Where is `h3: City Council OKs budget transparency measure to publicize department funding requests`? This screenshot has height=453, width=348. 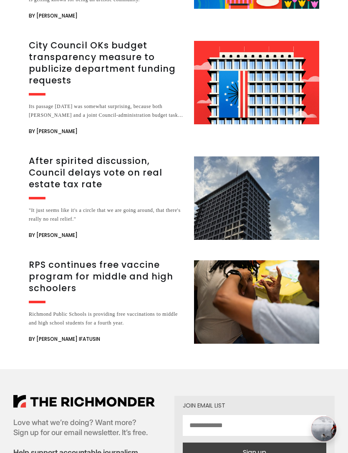
h3: City Council OKs budget transparency measure to publicize department funding requests is located at coordinates (106, 63).